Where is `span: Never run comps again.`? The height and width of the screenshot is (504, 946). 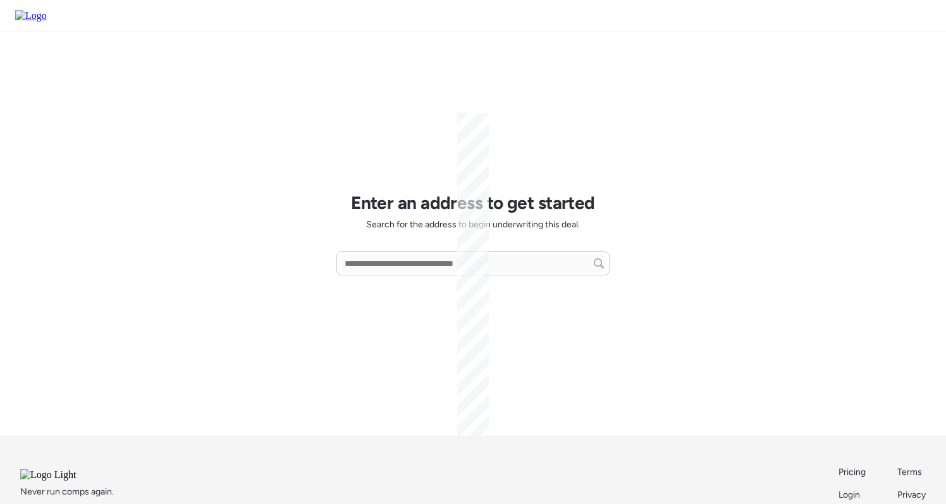 span: Never run comps again. is located at coordinates (67, 492).